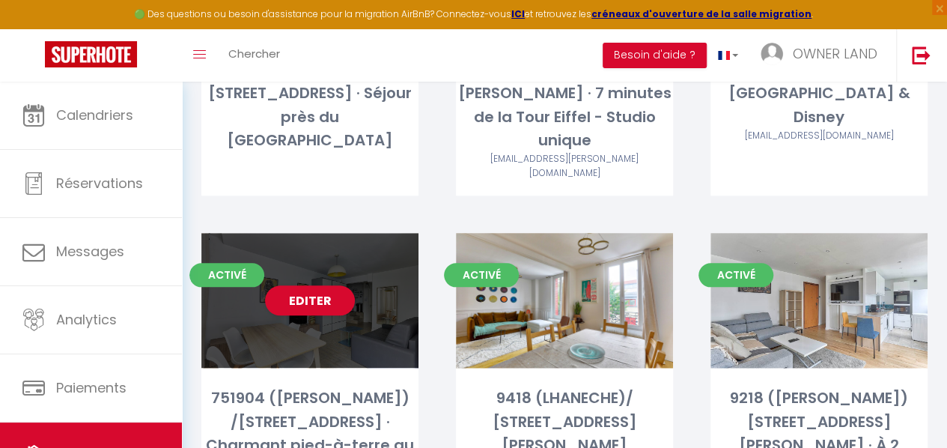 This screenshot has width=947, height=448. What do you see at coordinates (86, 319) in the screenshot?
I see `span: Analytics` at bounding box center [86, 319].